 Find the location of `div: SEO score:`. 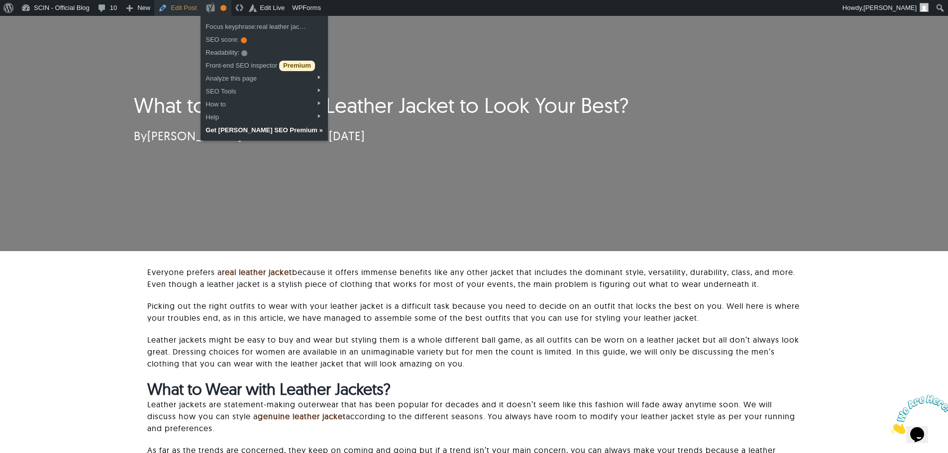

div: SEO score: is located at coordinates (264, 38).